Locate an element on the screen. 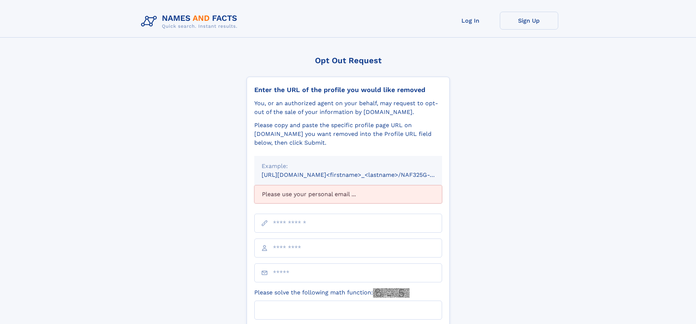 The width and height of the screenshot is (696, 324). div: Enter the URL of the profile you would like removed is located at coordinates (348, 90).